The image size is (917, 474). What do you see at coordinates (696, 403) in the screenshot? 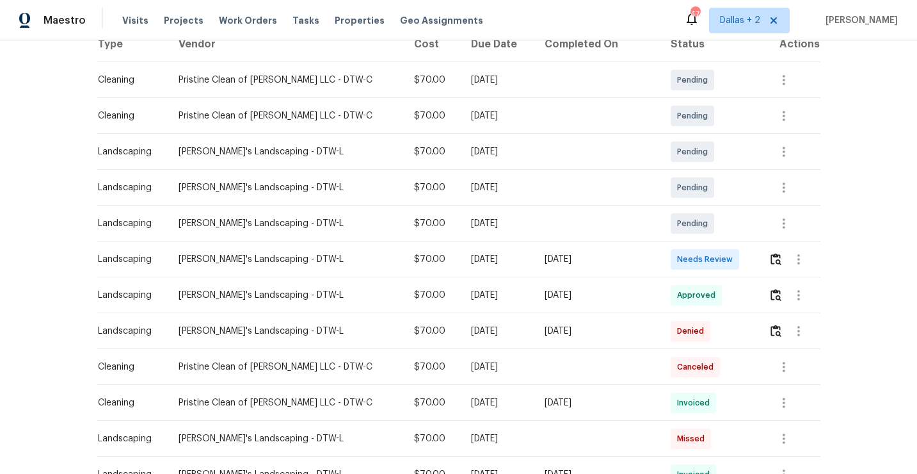
I see `span: Invoiced` at bounding box center [696, 403].